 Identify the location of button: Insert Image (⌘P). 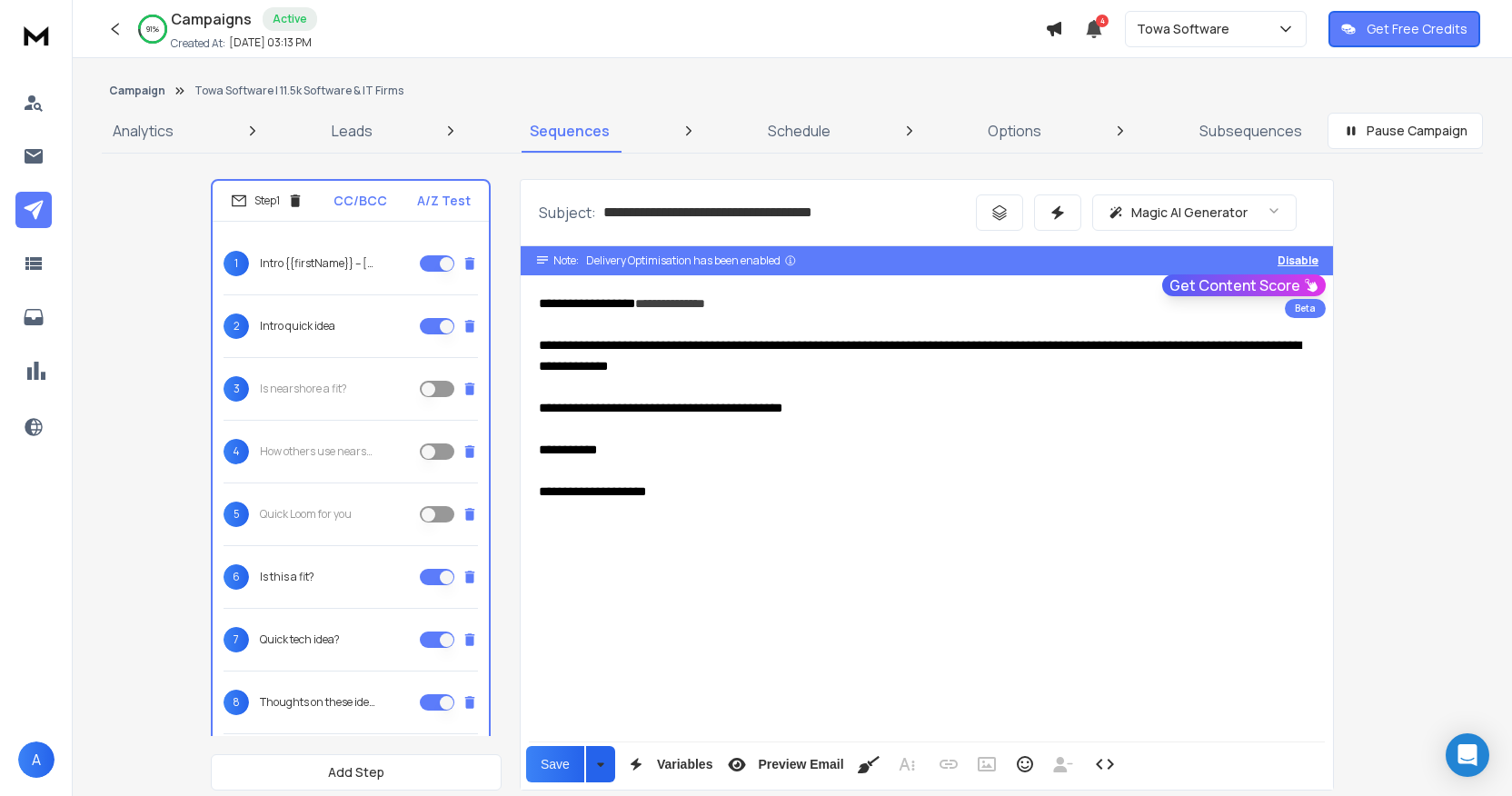
(987, 764).